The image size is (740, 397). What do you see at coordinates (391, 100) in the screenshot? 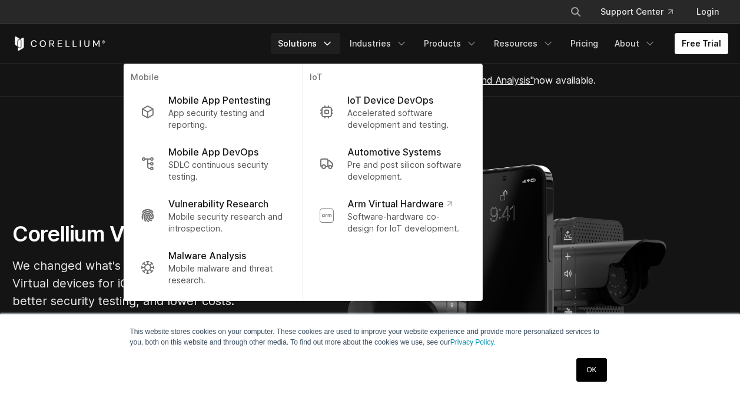
I see `p: IoT Device DevOps` at bounding box center [391, 100].